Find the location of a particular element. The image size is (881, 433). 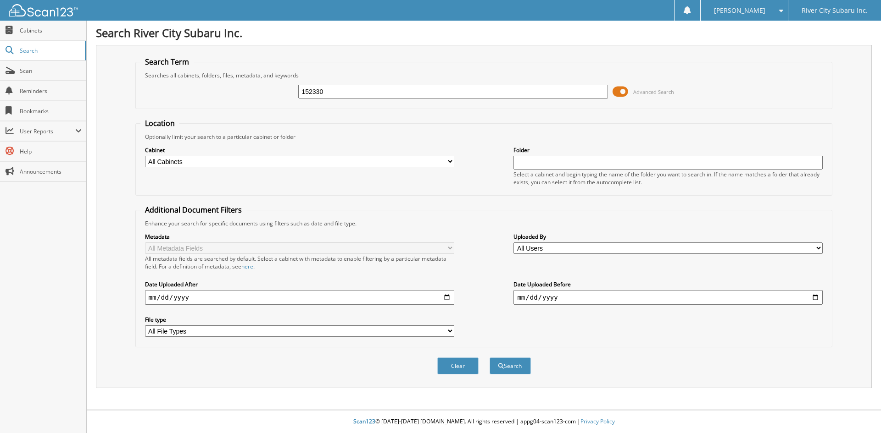

span: Search is located at coordinates (50, 50).